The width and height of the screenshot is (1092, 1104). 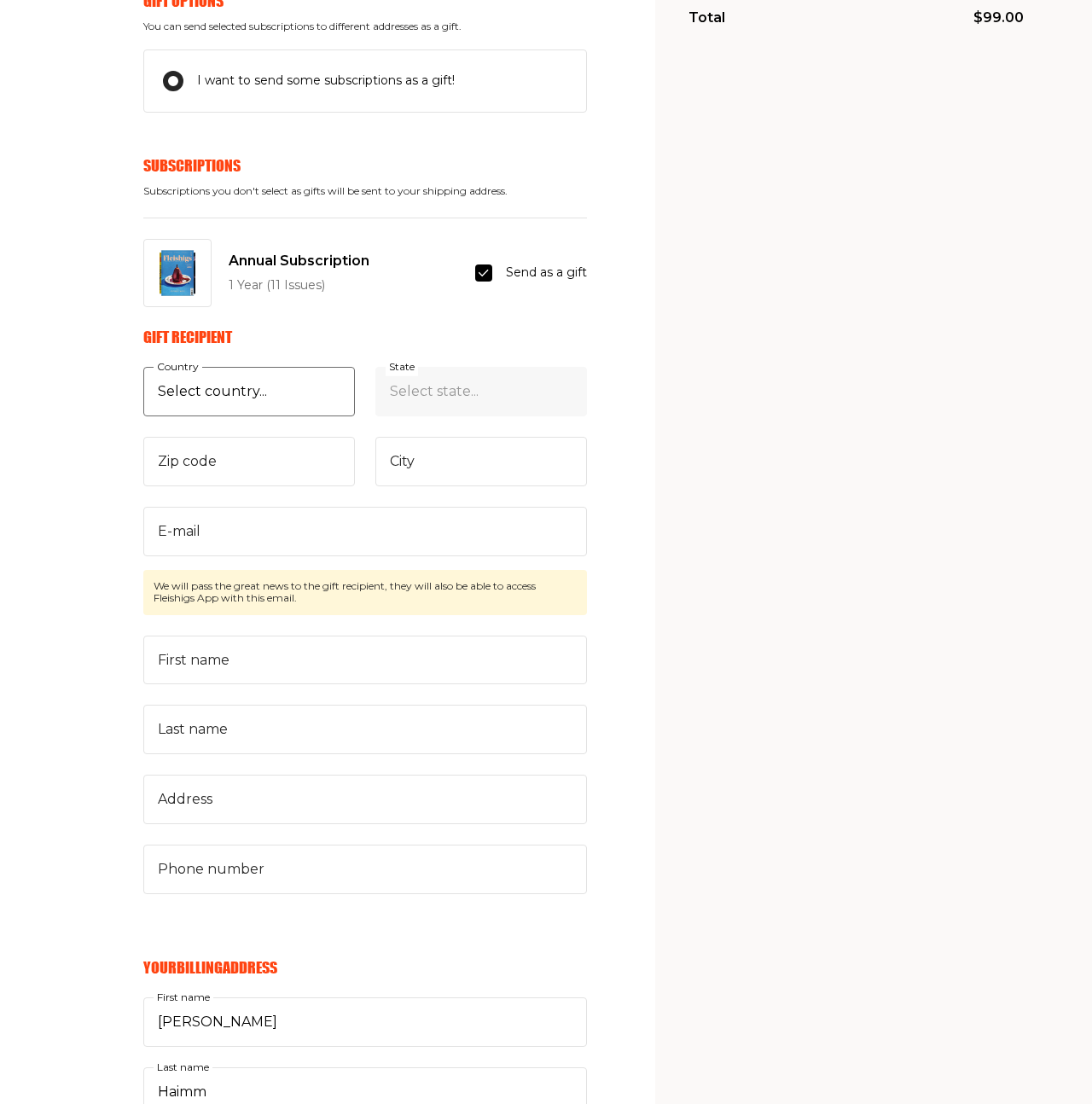 I want to click on input: Last name, so click(x=365, y=730).